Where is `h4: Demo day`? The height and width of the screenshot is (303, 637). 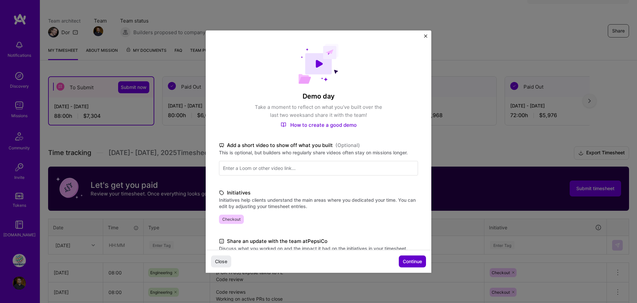 h4: Demo day is located at coordinates (319, 96).